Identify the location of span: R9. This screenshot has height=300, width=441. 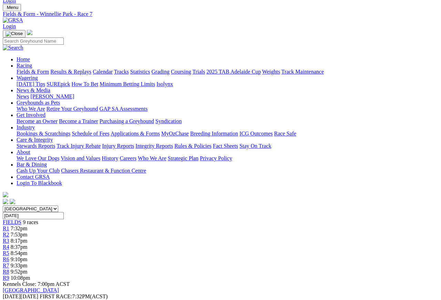
(6, 278).